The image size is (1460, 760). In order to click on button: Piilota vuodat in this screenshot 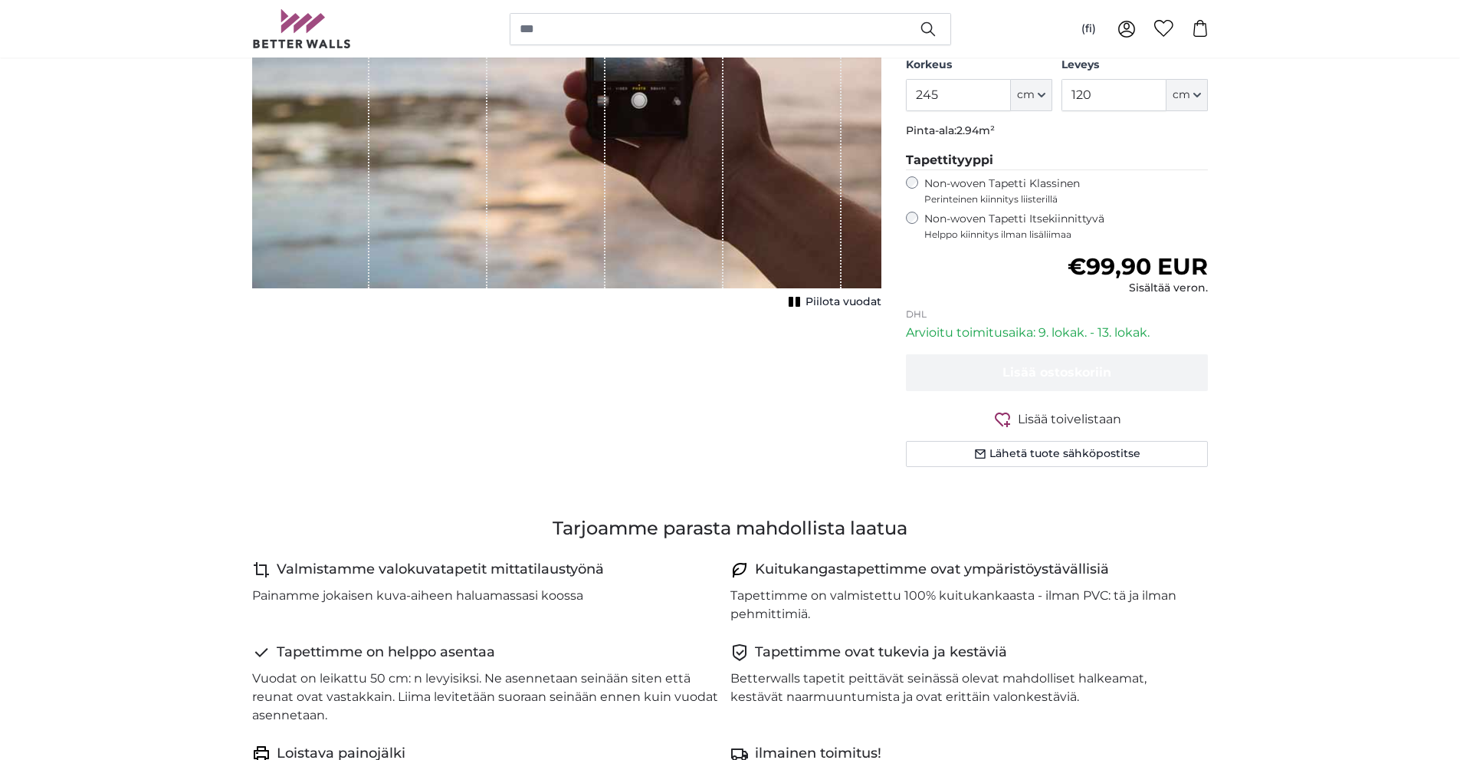, I will do `click(832, 302)`.